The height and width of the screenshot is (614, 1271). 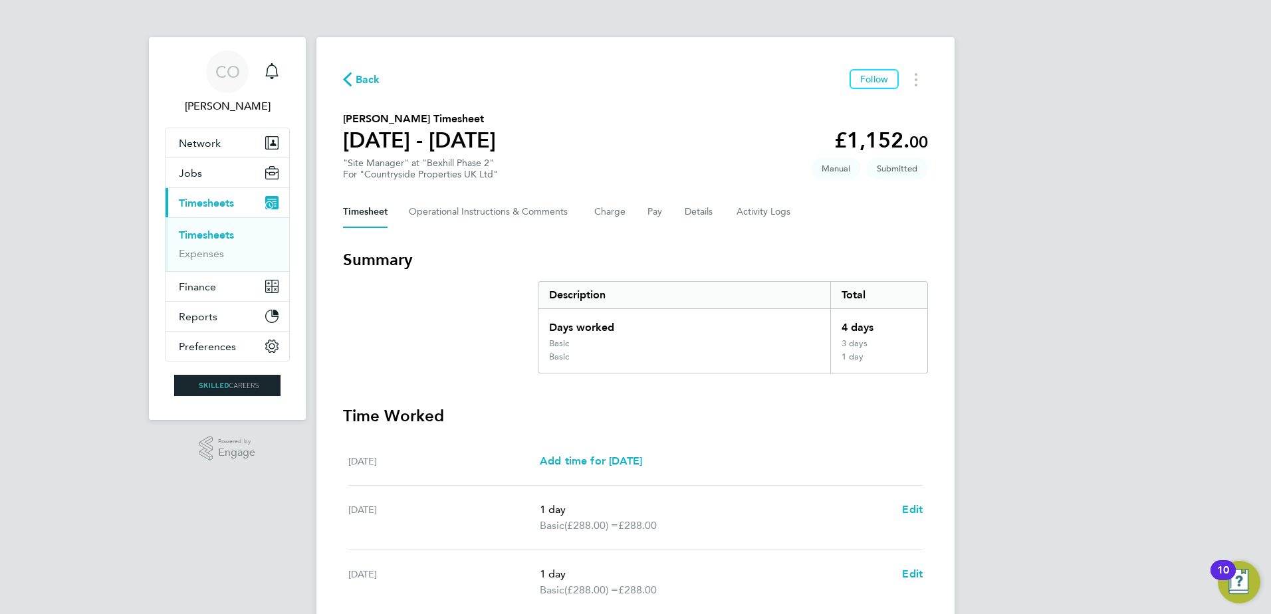 What do you see at coordinates (635, 260) in the screenshot?
I see `h3: Summary` at bounding box center [635, 260].